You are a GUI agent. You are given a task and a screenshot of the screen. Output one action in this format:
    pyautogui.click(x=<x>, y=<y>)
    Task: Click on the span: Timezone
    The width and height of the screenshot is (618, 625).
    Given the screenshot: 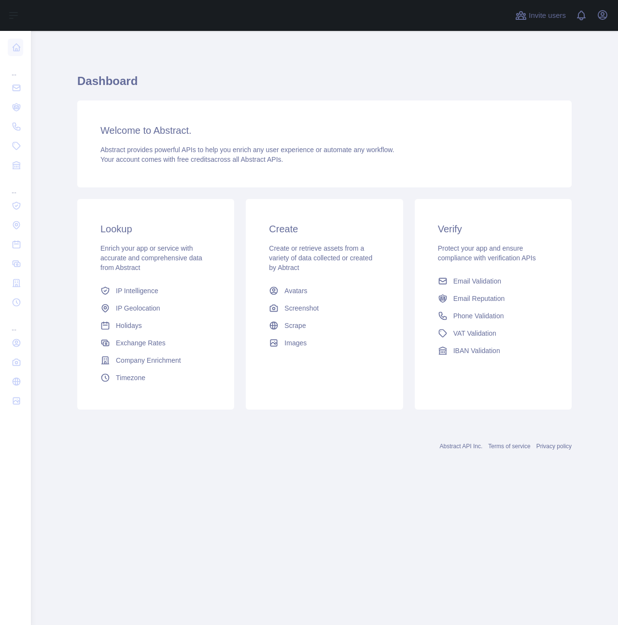 What is the action you would take?
    pyautogui.click(x=130, y=378)
    